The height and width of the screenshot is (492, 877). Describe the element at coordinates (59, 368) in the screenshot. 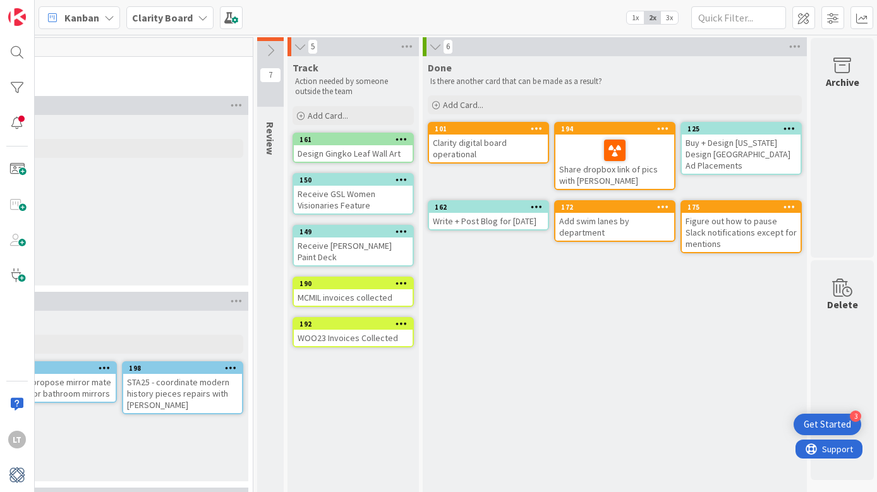

I see `div: 237` at that location.